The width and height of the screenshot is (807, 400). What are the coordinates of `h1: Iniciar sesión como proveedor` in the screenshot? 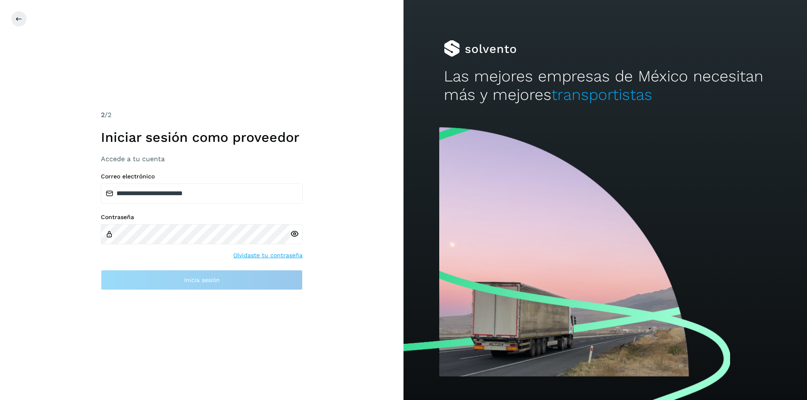 It's located at (202, 137).